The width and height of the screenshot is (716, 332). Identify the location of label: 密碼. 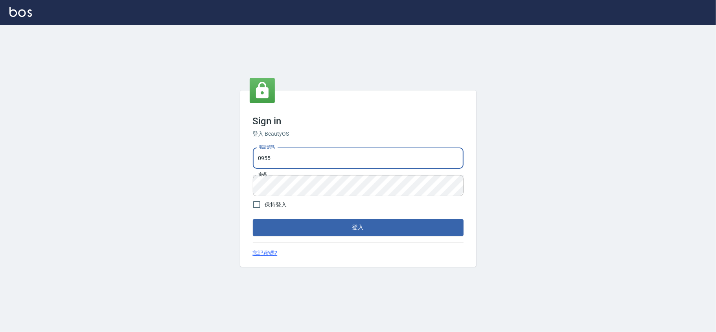
(262, 174).